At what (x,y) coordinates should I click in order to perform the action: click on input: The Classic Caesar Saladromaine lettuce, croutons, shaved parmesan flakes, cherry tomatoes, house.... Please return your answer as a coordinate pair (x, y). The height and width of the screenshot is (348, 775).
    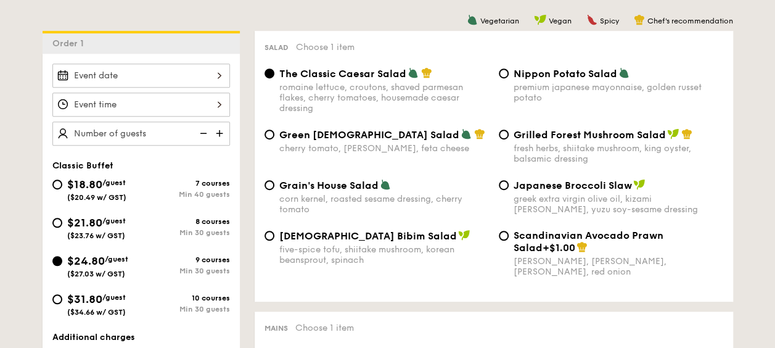
    Looking at the image, I should click on (270, 73).